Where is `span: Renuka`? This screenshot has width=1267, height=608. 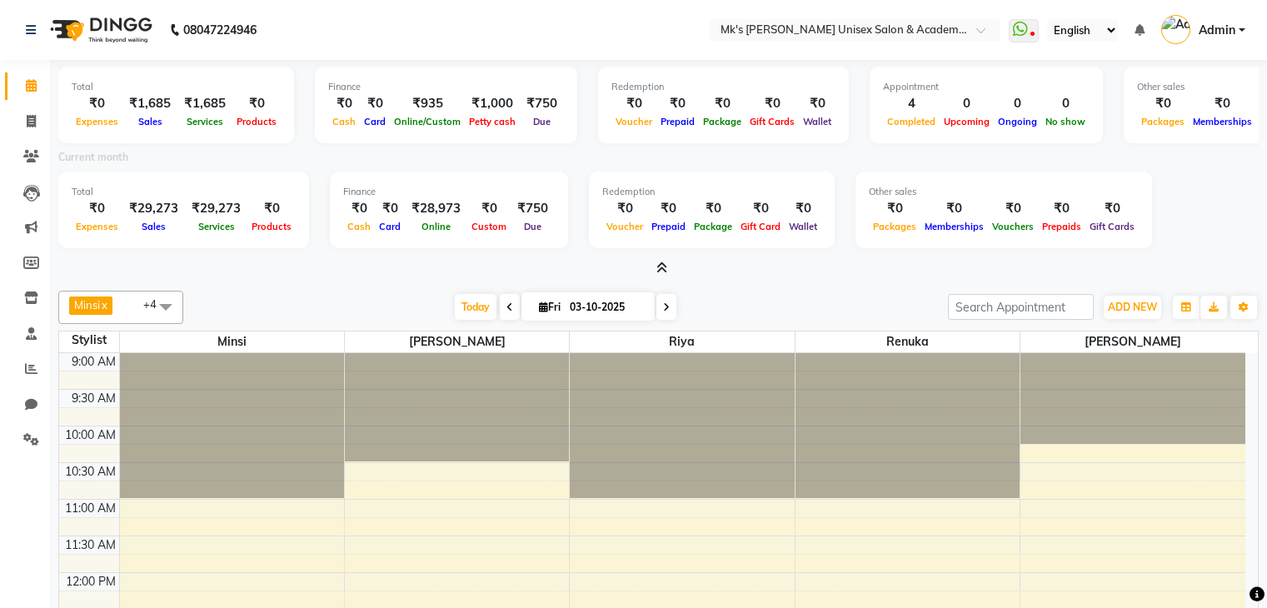 span: Renuka is located at coordinates (907, 342).